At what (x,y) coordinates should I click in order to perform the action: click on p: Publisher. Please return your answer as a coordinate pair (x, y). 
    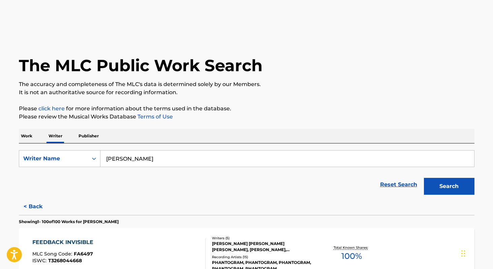
    Looking at the image, I should click on (89, 136).